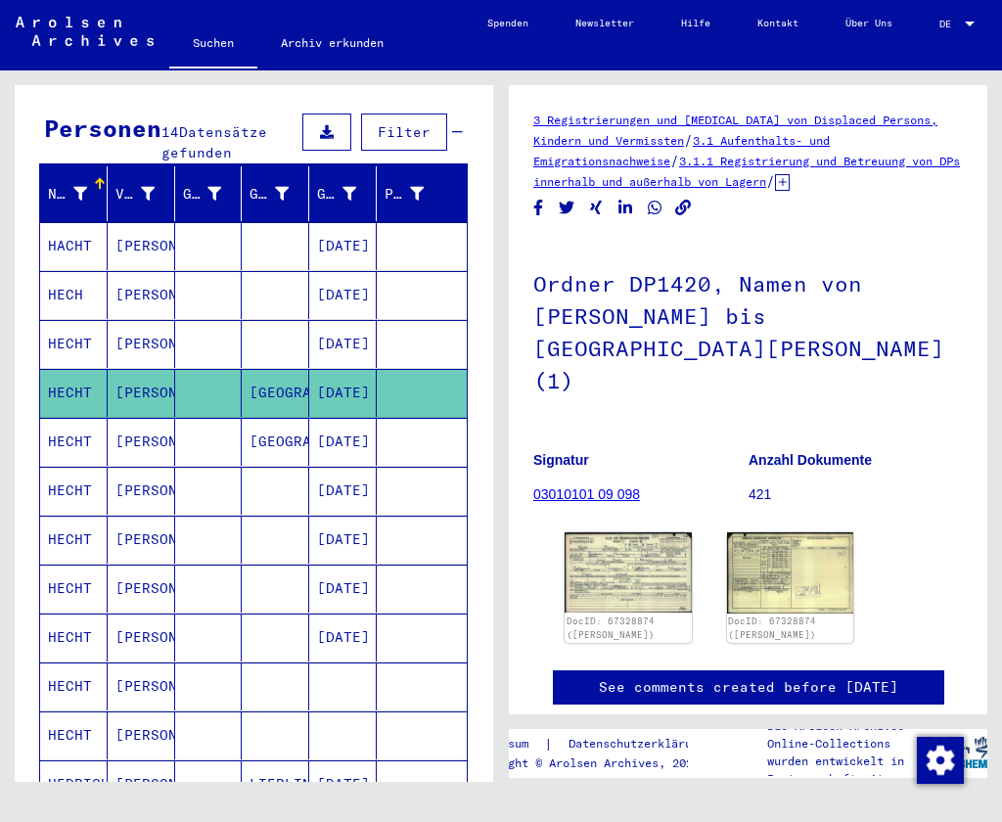 This screenshot has height=822, width=1002. I want to click on a: Archiv erkunden, so click(332, 43).